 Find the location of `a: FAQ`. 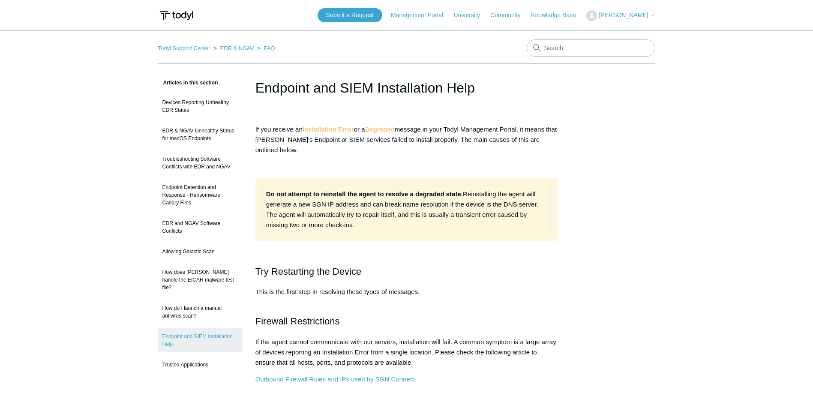

a: FAQ is located at coordinates (270, 48).